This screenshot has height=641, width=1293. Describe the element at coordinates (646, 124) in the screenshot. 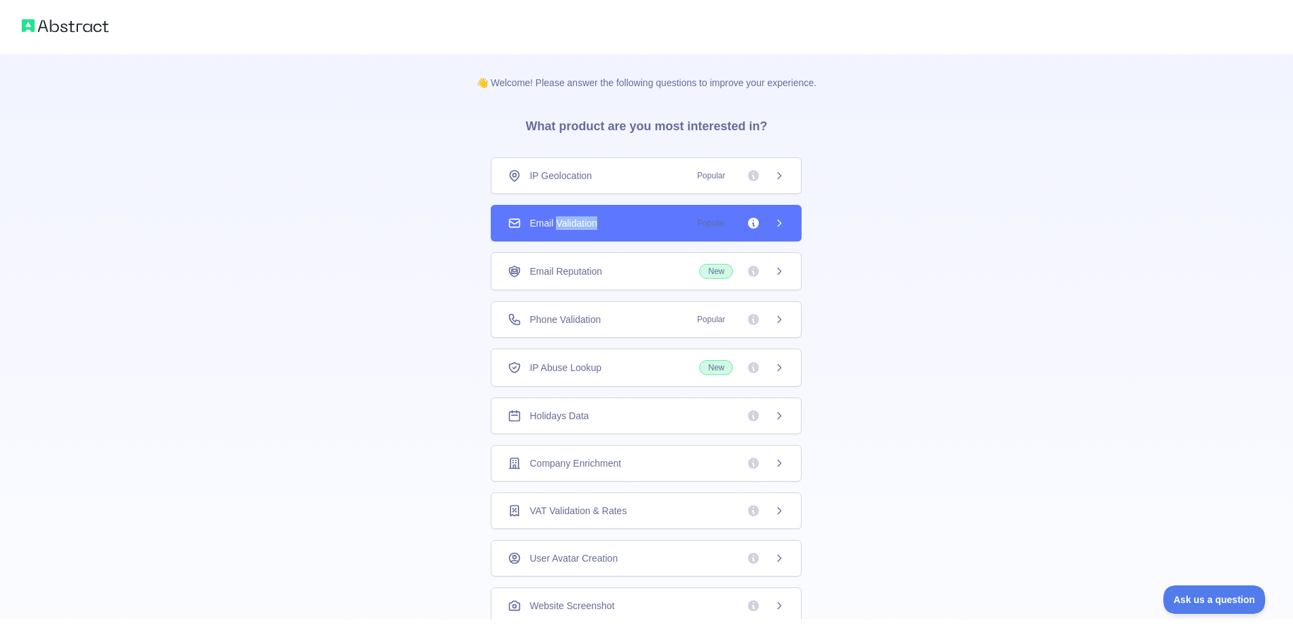

I see `h3: What product are you most interested in?` at that location.